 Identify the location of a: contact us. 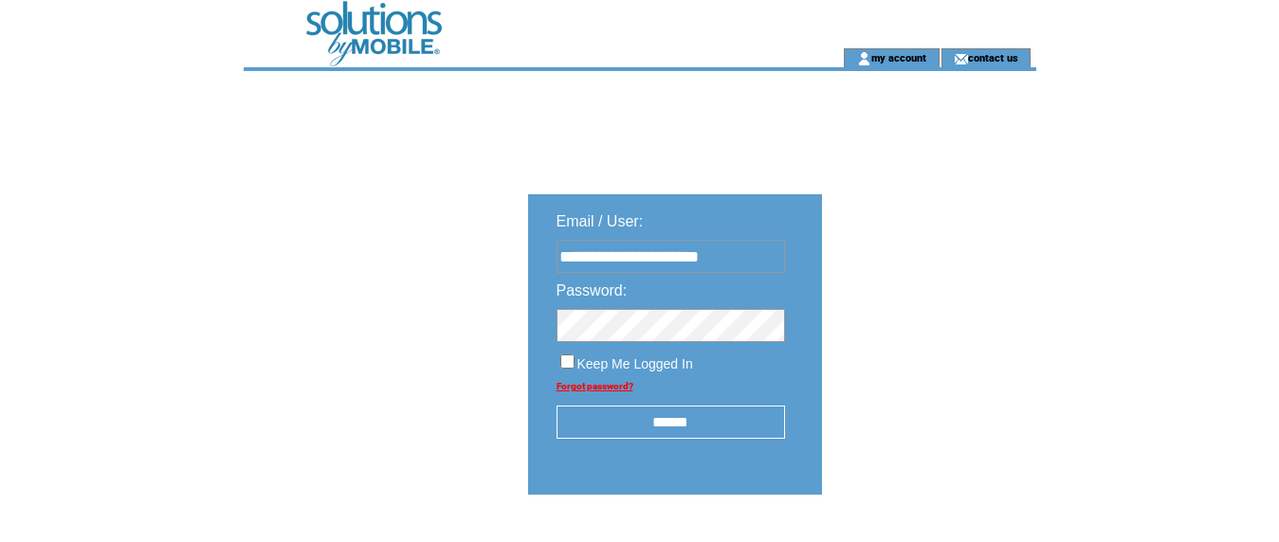
(993, 57).